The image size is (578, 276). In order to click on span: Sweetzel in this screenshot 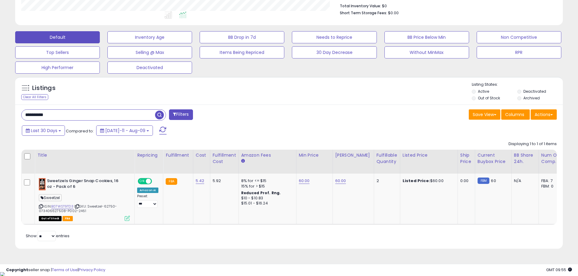, I will do `click(50, 198)`.